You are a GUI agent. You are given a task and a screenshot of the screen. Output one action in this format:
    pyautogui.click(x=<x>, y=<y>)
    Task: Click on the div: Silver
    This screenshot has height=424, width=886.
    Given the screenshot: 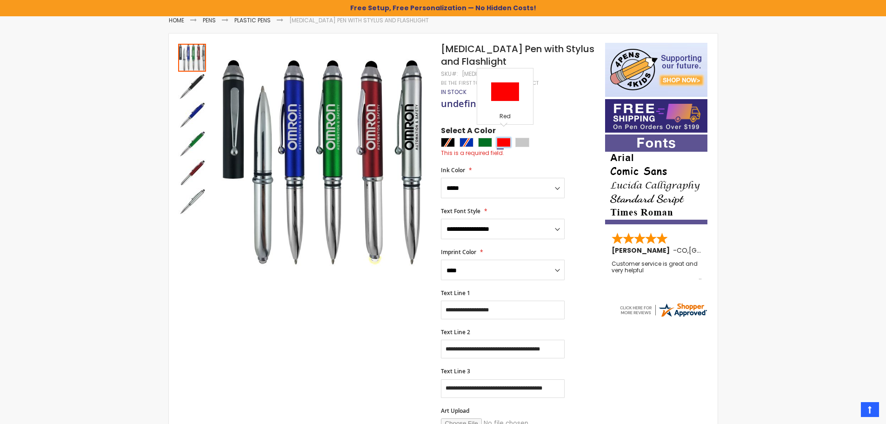 What is the action you would take?
    pyautogui.click(x=523, y=142)
    